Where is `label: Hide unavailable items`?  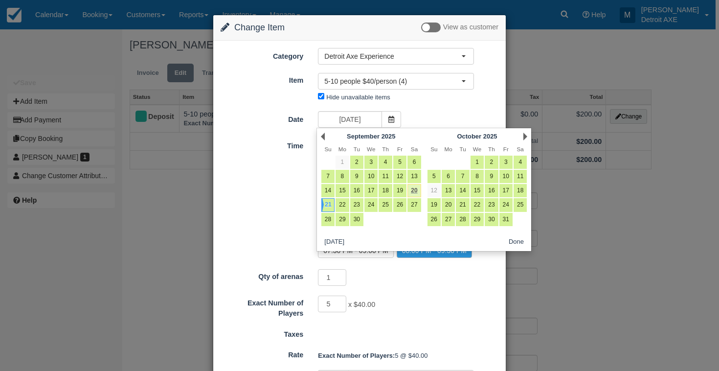 label: Hide unavailable items is located at coordinates (358, 97).